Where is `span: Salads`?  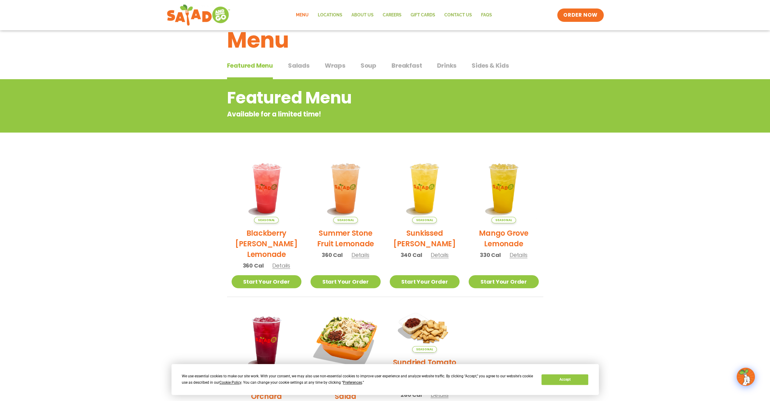 span: Salads is located at coordinates (299, 66).